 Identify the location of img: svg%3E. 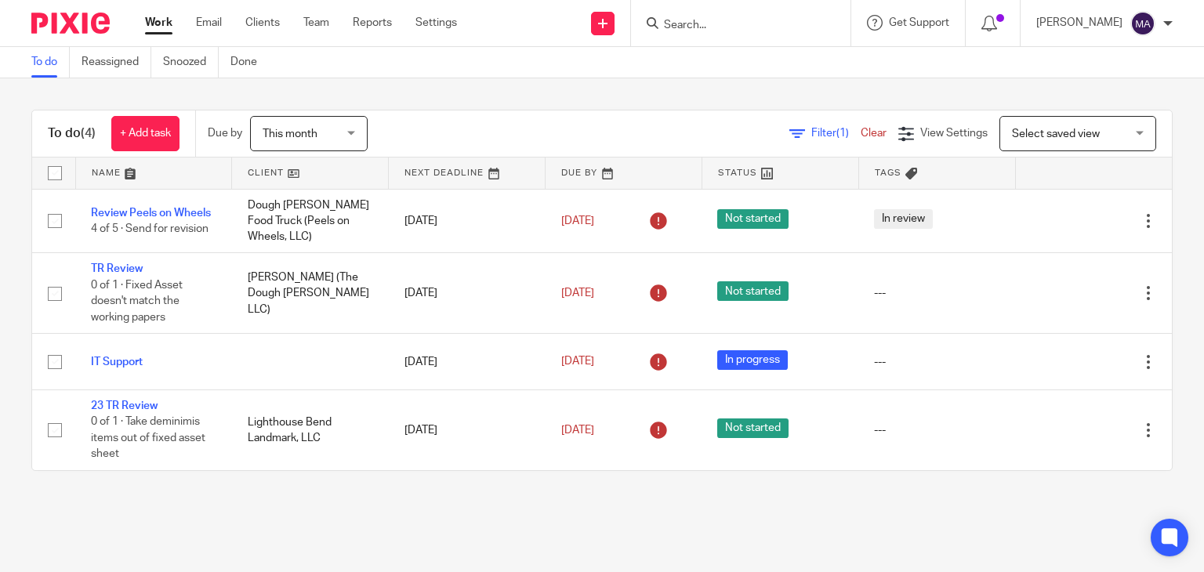
(1143, 24).